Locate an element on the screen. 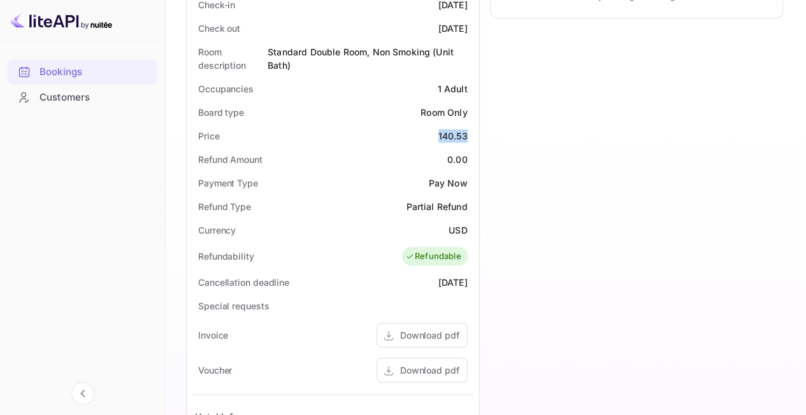  div: Pay Now is located at coordinates (447, 183).